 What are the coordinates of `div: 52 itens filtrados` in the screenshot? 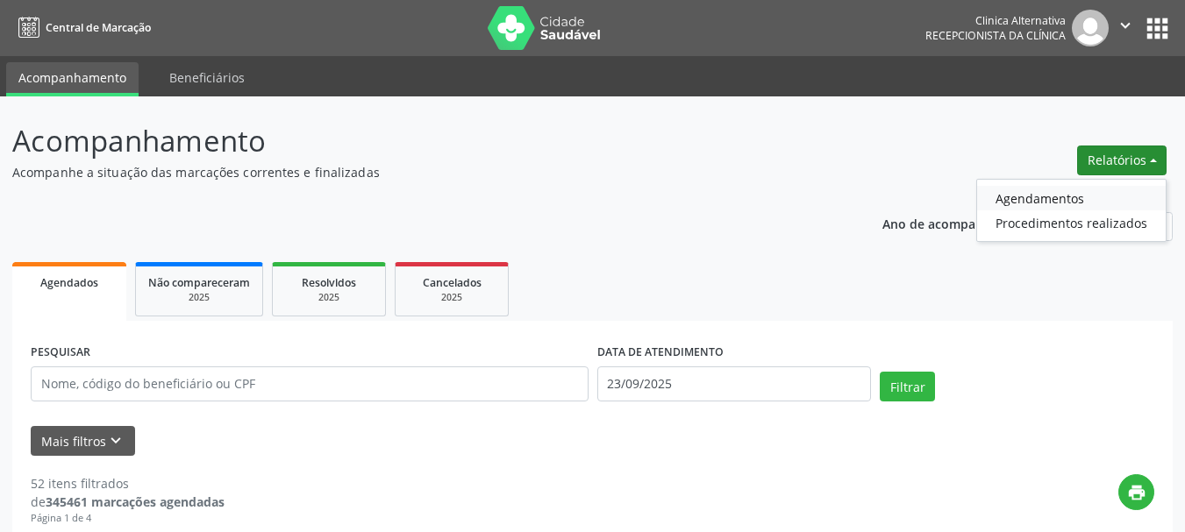 It's located at (127, 483).